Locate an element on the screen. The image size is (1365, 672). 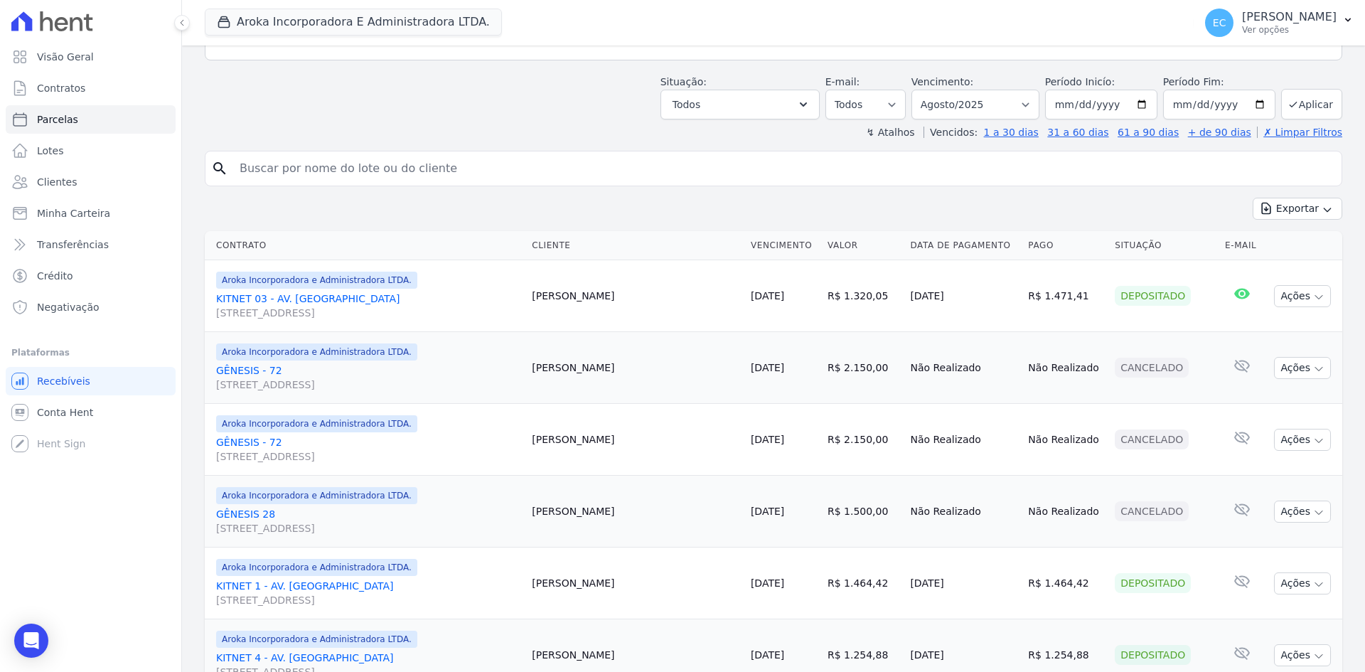
span: Visão Geral is located at coordinates (65, 57).